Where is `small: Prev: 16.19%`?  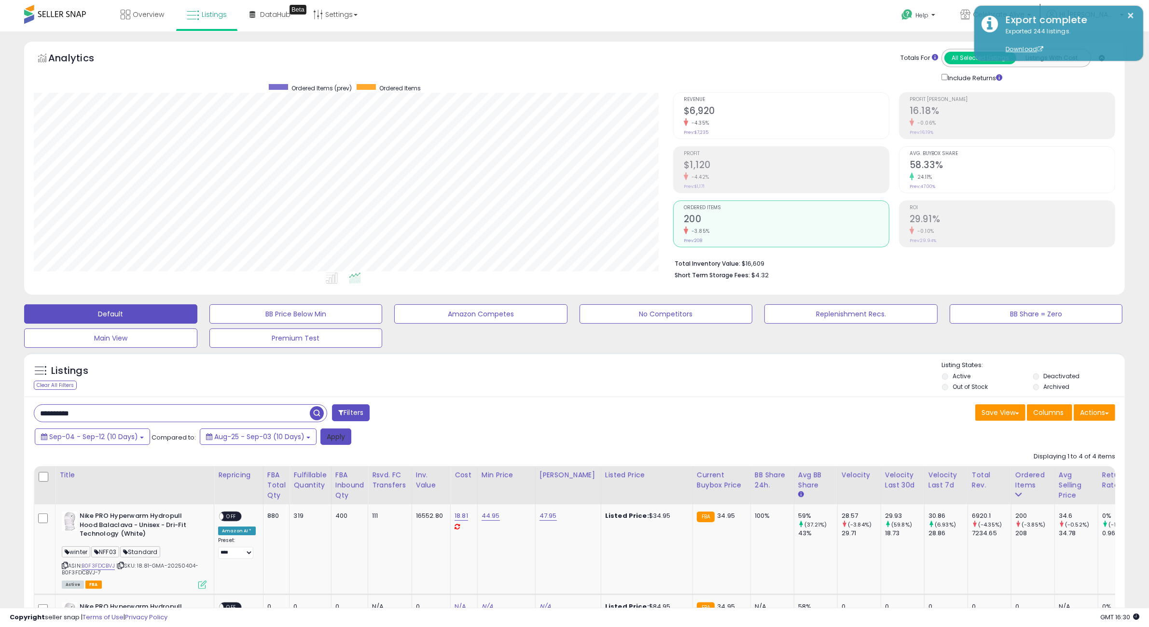
small: Prev: 16.19% is located at coordinates (922, 132).